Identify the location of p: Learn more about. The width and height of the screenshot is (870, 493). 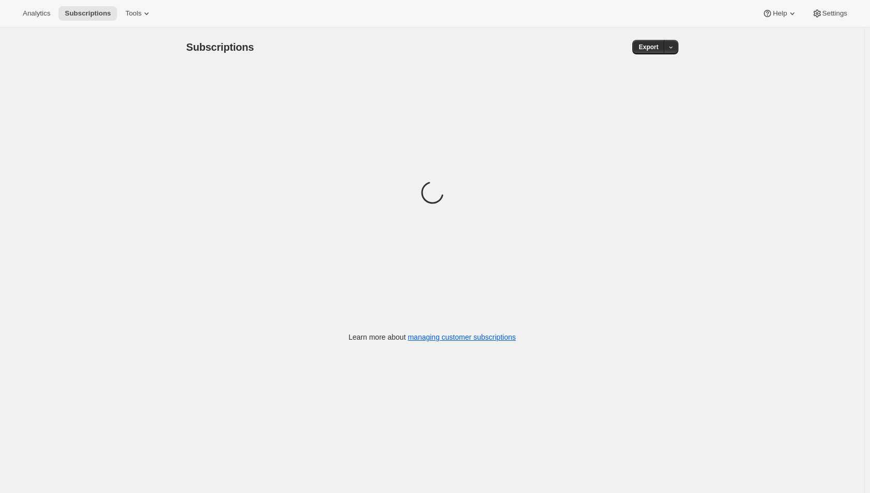
(432, 337).